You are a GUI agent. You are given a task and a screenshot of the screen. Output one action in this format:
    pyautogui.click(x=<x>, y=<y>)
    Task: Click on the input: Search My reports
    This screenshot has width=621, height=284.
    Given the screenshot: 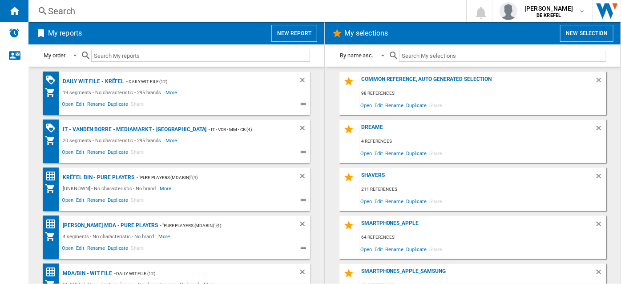 What is the action you would take?
    pyautogui.click(x=201, y=56)
    